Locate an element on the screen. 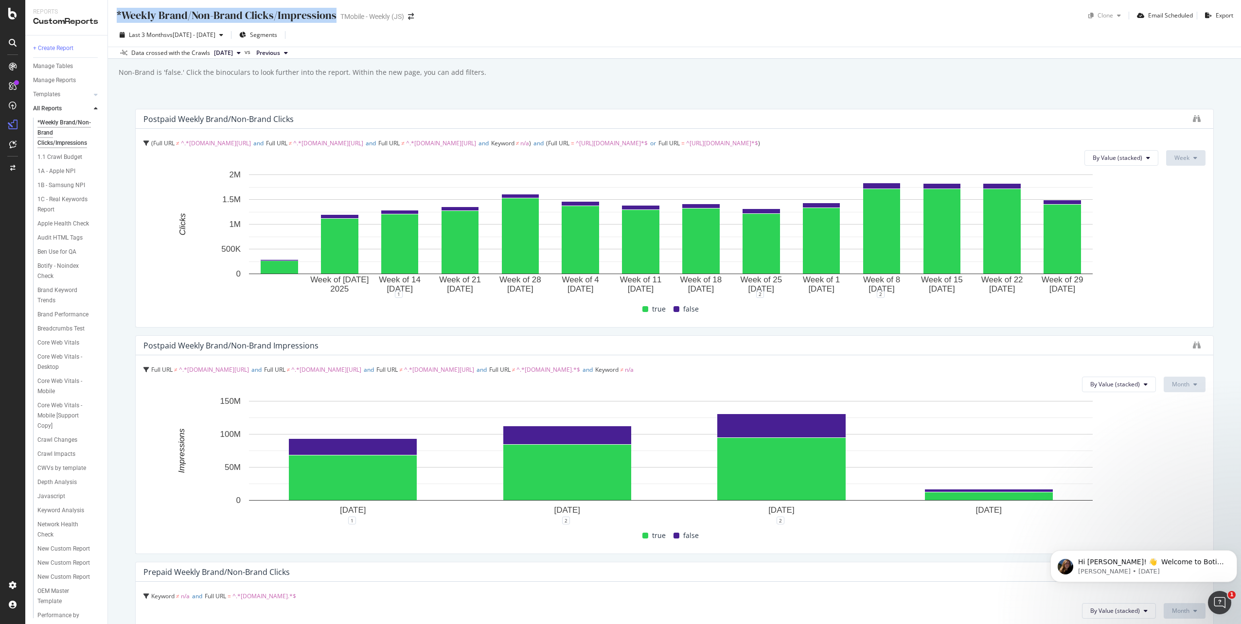  div: Brand Keyword Trends is located at coordinates (65, 296).